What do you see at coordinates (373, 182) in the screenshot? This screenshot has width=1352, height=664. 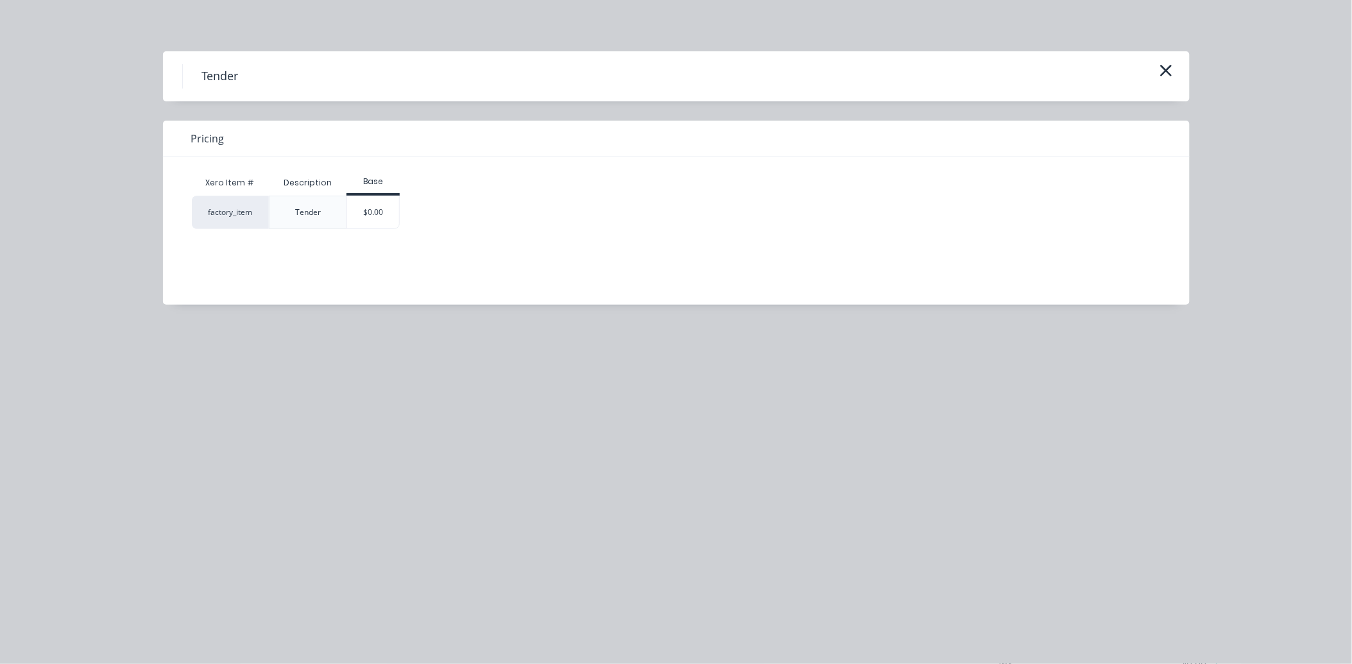 I see `div: Base` at bounding box center [373, 182].